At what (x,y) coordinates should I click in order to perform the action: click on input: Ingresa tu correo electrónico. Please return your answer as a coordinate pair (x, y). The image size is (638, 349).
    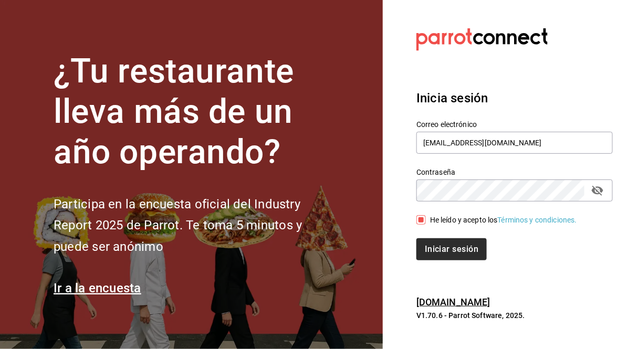
    Looking at the image, I should click on (514, 143).